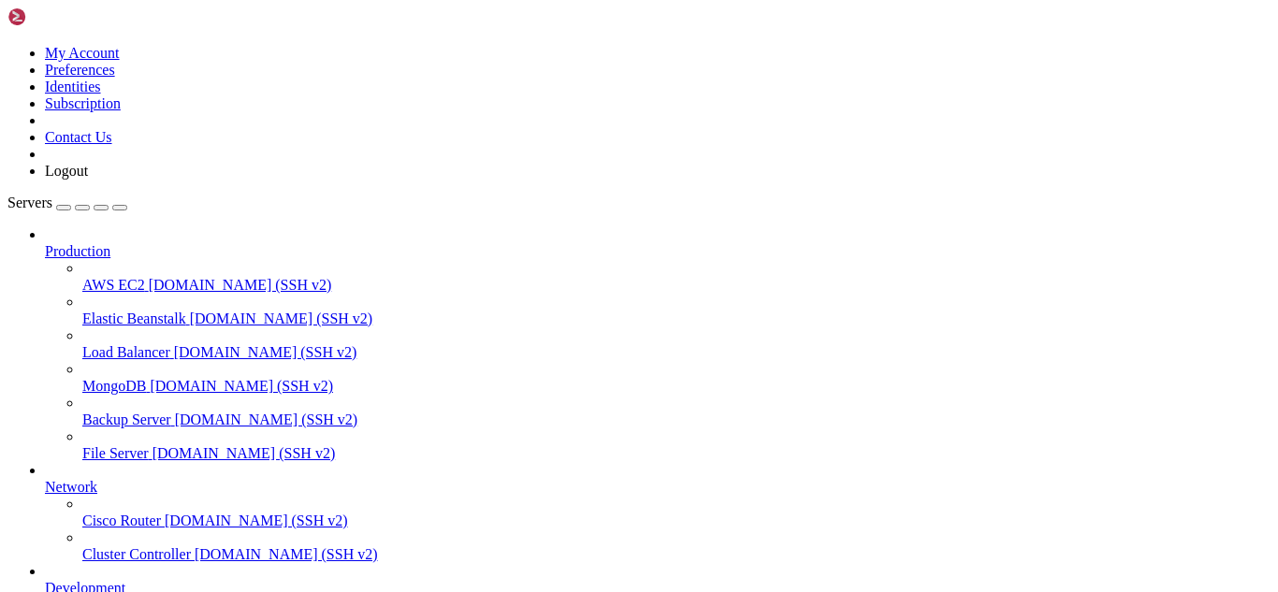  Describe the element at coordinates (658, 488) in the screenshot. I see `a: Network` at that location.